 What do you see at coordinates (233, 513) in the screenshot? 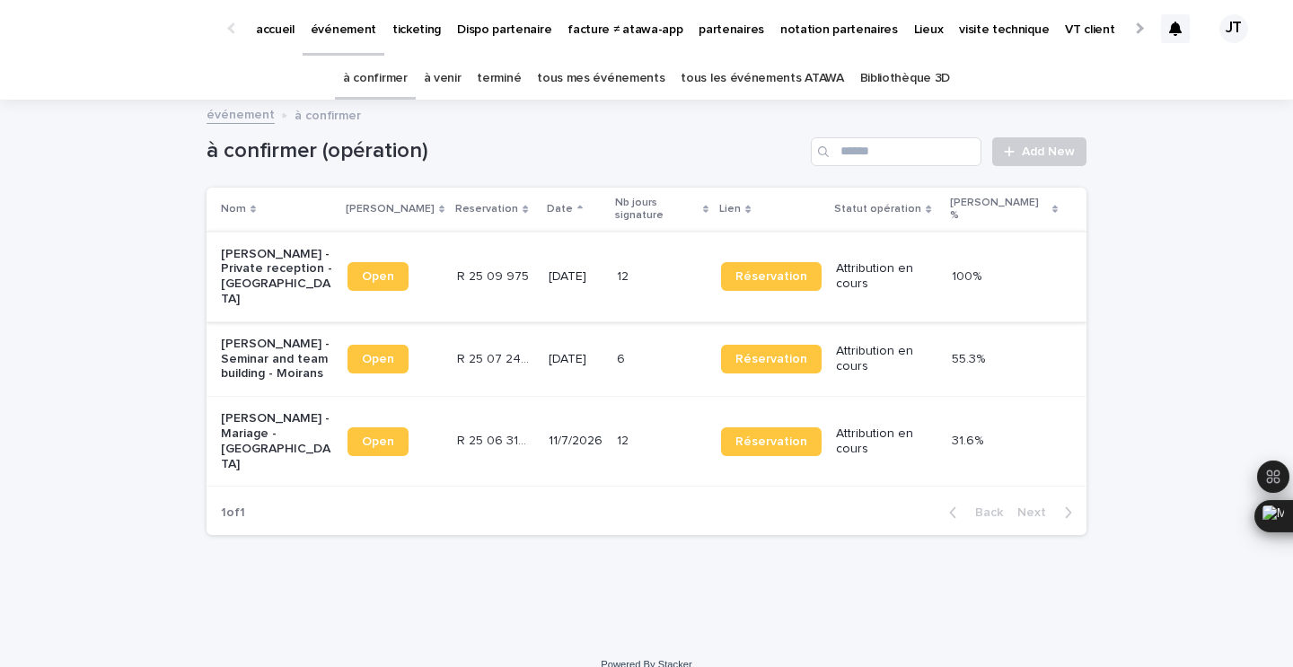
I see `p: 1 of 1` at bounding box center [233, 513].